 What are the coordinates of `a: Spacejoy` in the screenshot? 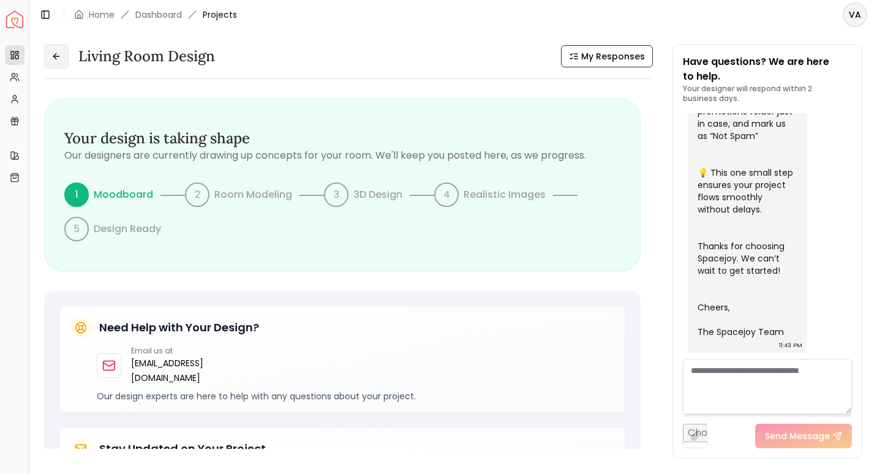 It's located at (15, 20).